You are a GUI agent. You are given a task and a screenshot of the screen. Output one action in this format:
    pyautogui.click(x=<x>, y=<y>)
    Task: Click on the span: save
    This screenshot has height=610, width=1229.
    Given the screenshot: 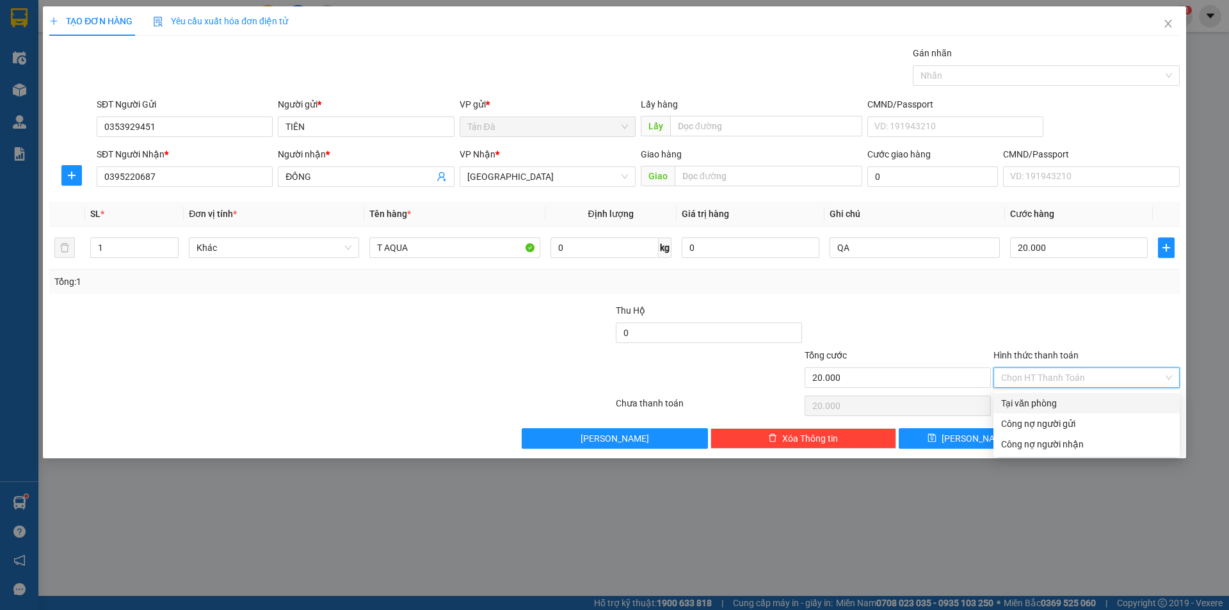 What is the action you would take?
    pyautogui.click(x=932, y=438)
    